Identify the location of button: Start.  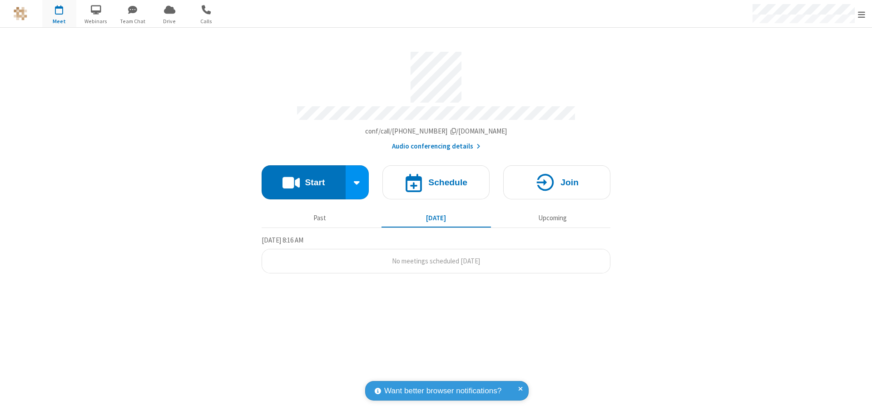
(303, 182).